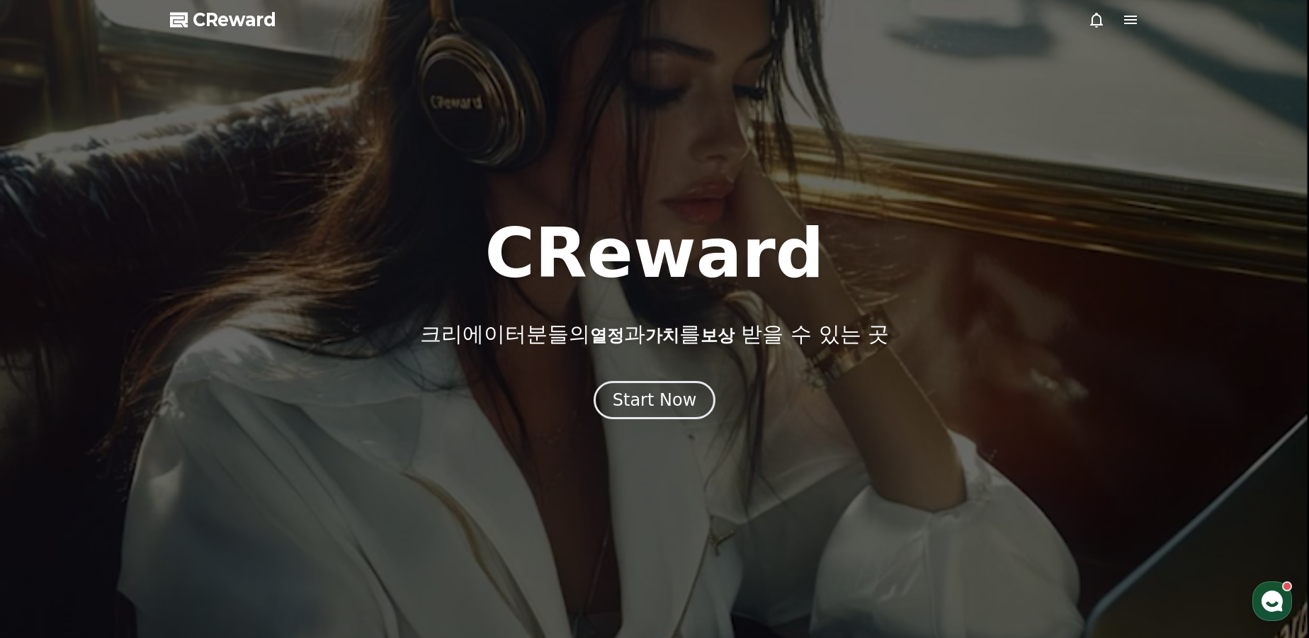 The height and width of the screenshot is (638, 1309). Describe the element at coordinates (655, 334) in the screenshot. I see `p: 크리에이터분들의 과 를 받을 수 있는 곳` at that location.